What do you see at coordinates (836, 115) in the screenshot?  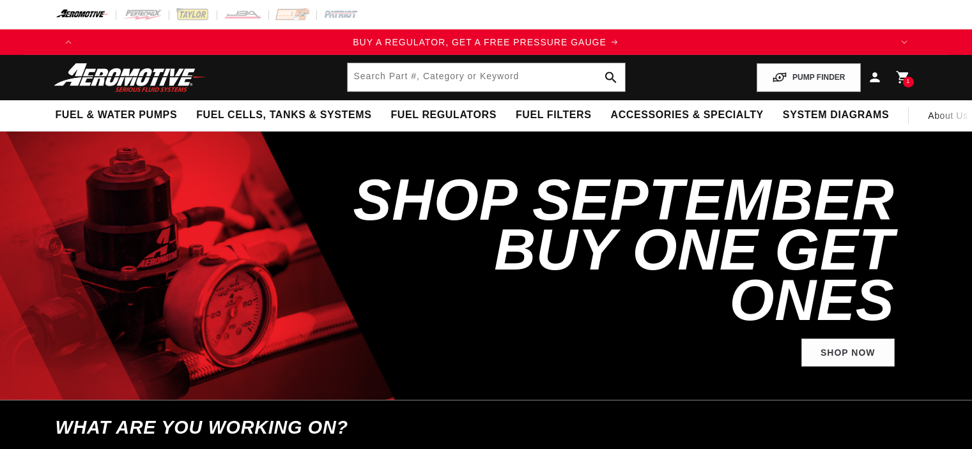 I see `summary: System Diagrams` at bounding box center [836, 115].